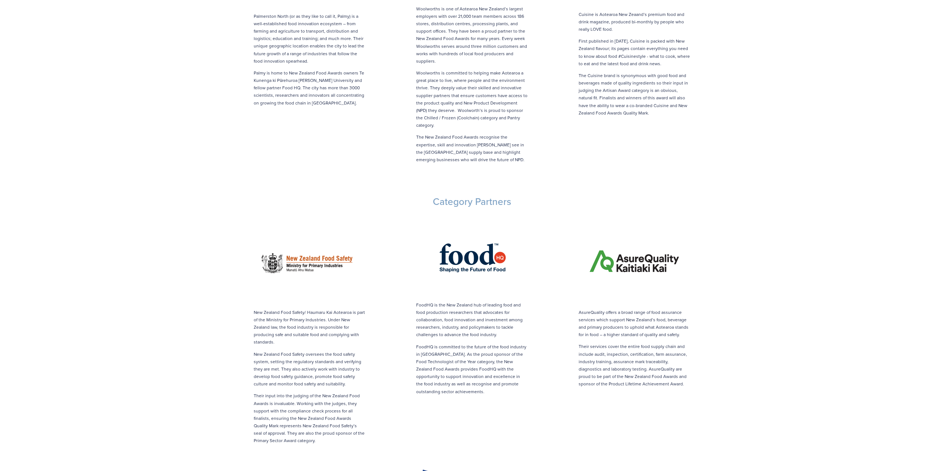  Describe the element at coordinates (634, 365) in the screenshot. I see `p: Their services cover the entire food supply chain and include audit, inspection, certification, f...` at that location.